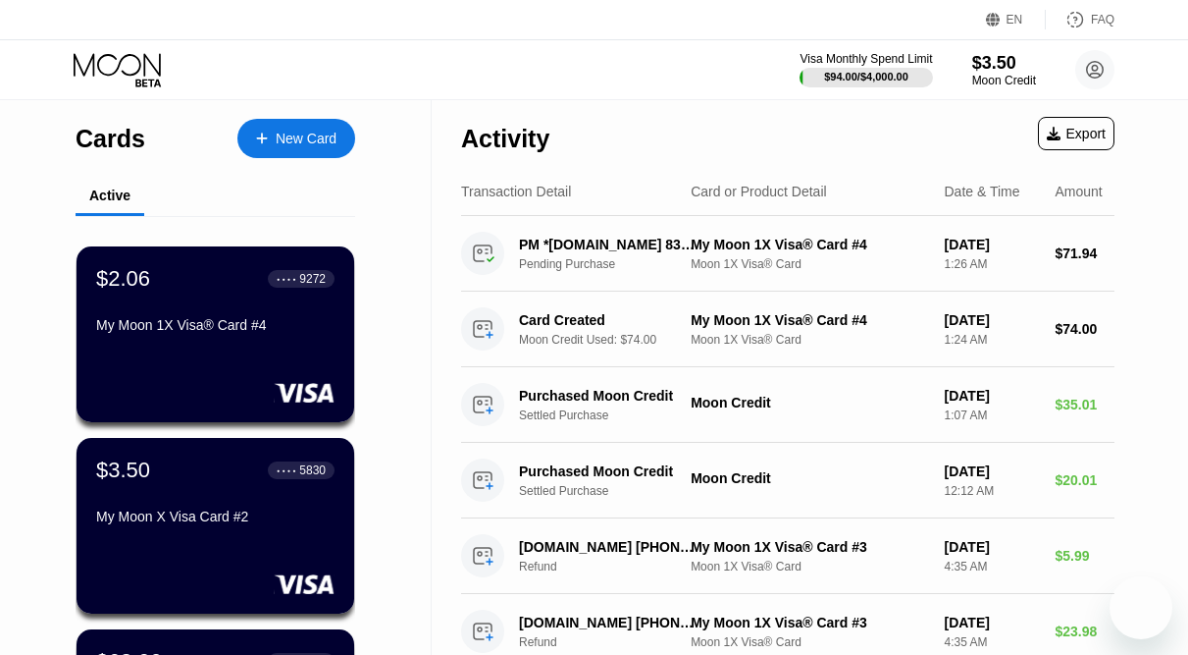  Describe the element at coordinates (1084, 329) in the screenshot. I see `div: $74.00` at that location.